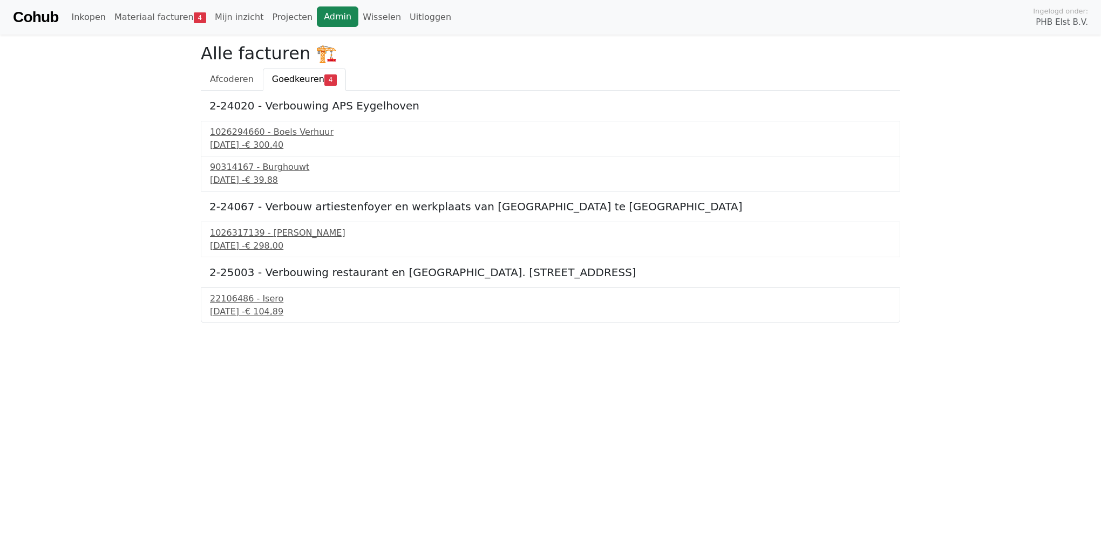 The height and width of the screenshot is (535, 1101). What do you see at coordinates (550, 53) in the screenshot?
I see `h2: Alle facturen 🏗️` at bounding box center [550, 53].